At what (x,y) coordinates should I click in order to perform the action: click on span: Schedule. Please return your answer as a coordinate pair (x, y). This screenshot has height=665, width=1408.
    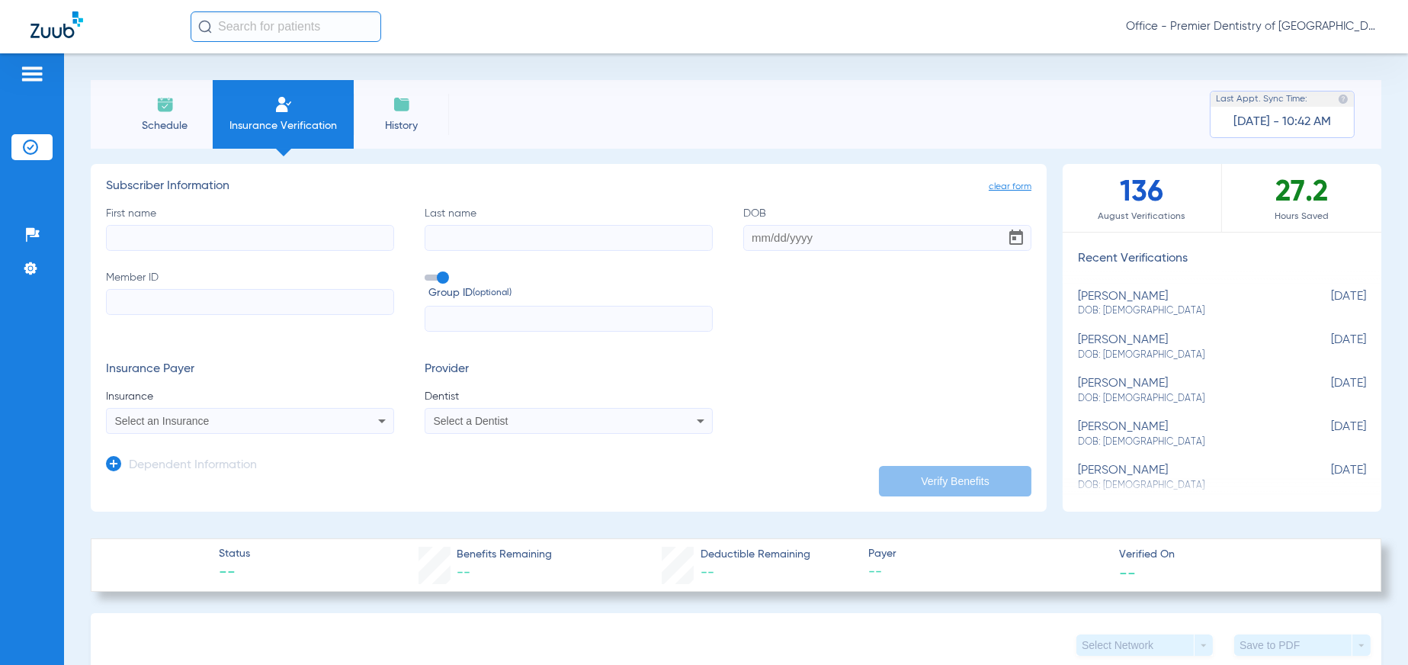
    Looking at the image, I should click on (165, 126).